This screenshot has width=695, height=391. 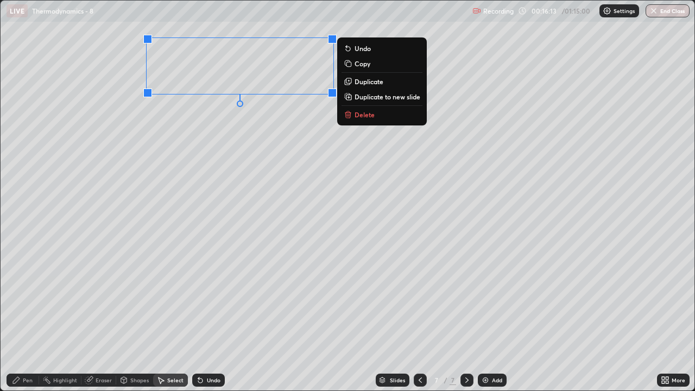 What do you see at coordinates (382, 115) in the screenshot?
I see `button: Delete` at bounding box center [382, 115].